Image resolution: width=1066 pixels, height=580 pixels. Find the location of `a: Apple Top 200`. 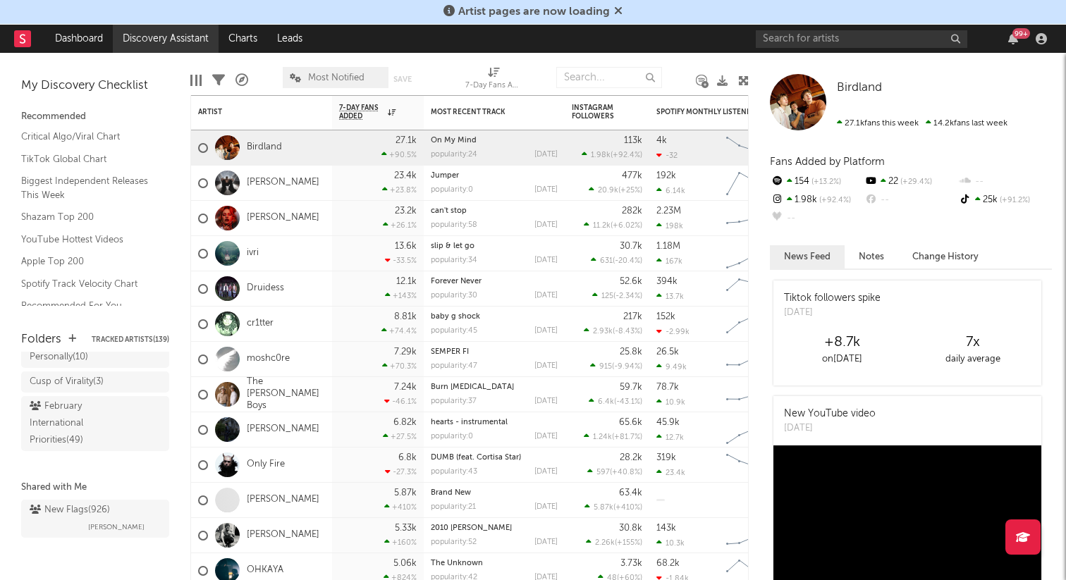

a: Apple Top 200 is located at coordinates (88, 262).